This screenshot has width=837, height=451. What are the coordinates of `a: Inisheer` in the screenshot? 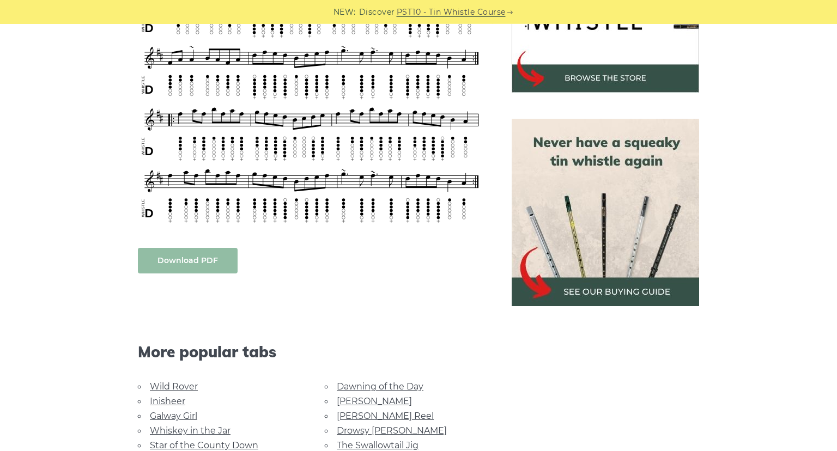 It's located at (167, 401).